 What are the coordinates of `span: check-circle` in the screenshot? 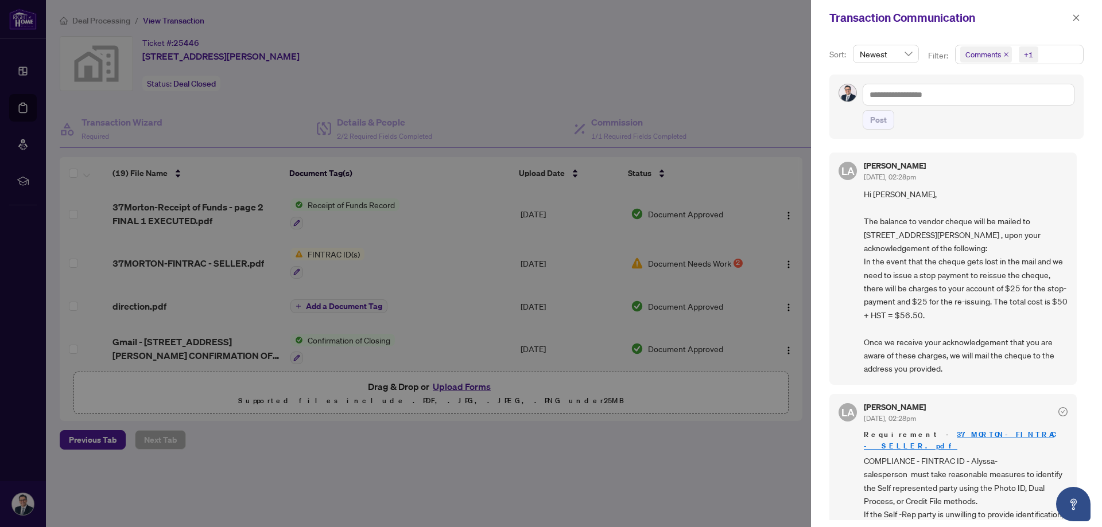 It's located at (1063, 412).